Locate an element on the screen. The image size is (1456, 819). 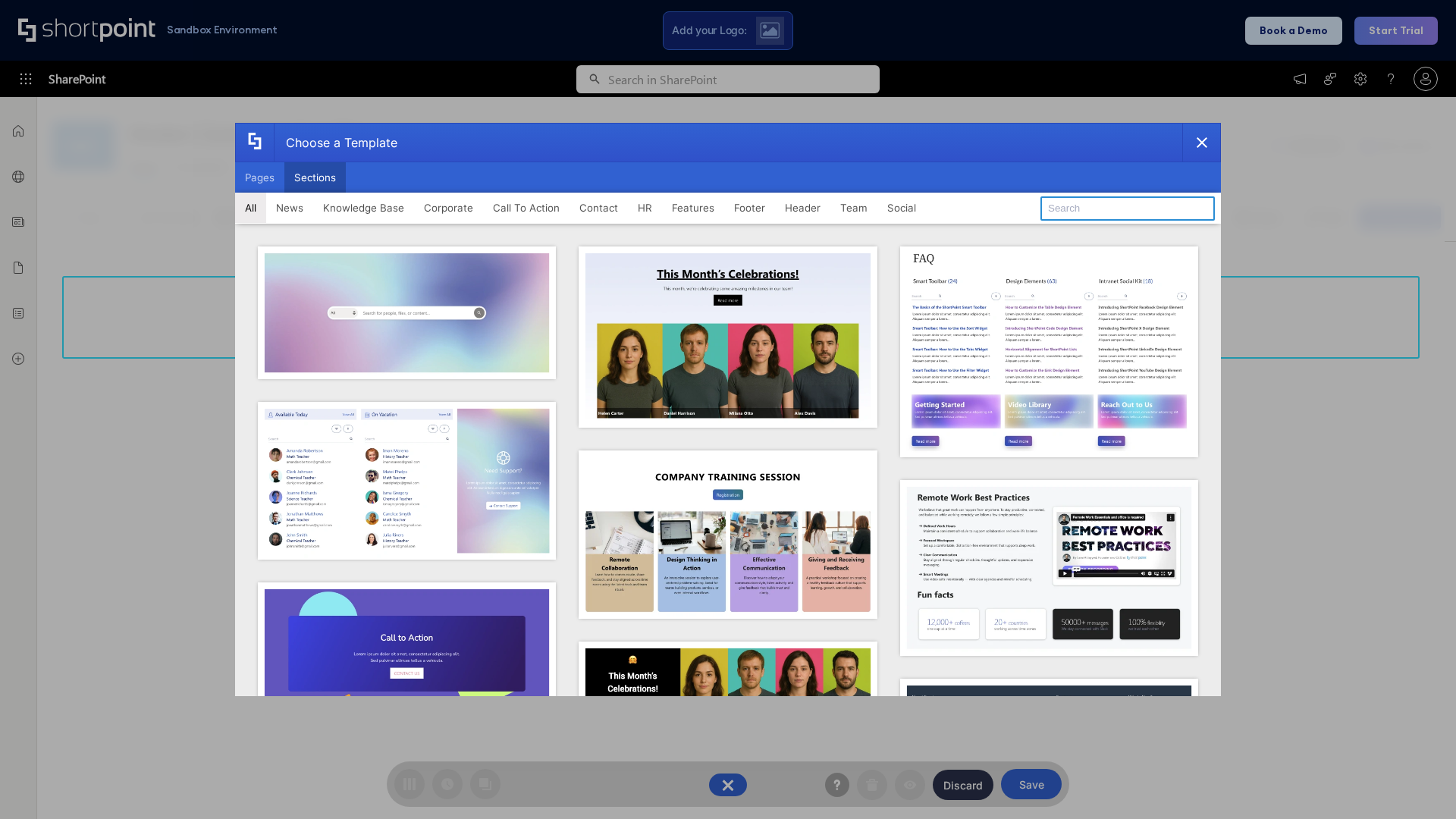
button: Call To Action is located at coordinates (526, 207).